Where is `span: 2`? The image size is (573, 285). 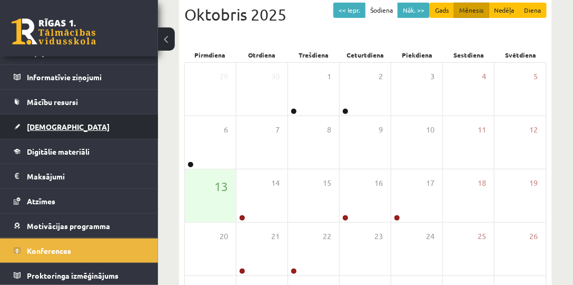
span: 2 is located at coordinates (381, 76).